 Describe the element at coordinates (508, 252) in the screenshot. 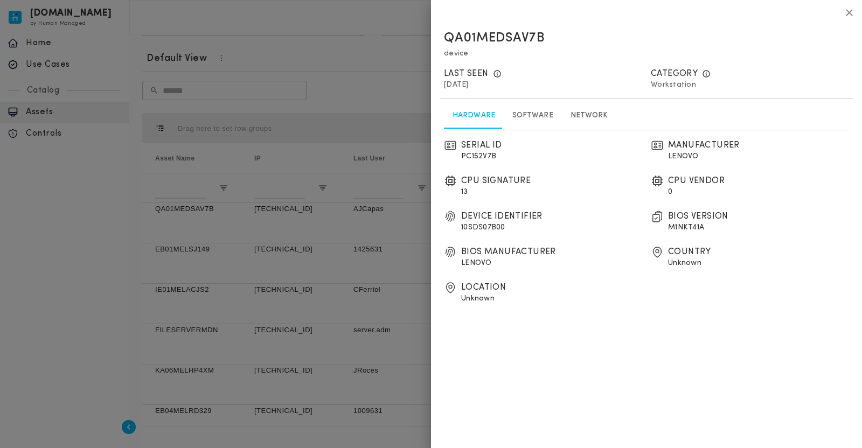

I see `span: BIOS Manufacturer` at that location.